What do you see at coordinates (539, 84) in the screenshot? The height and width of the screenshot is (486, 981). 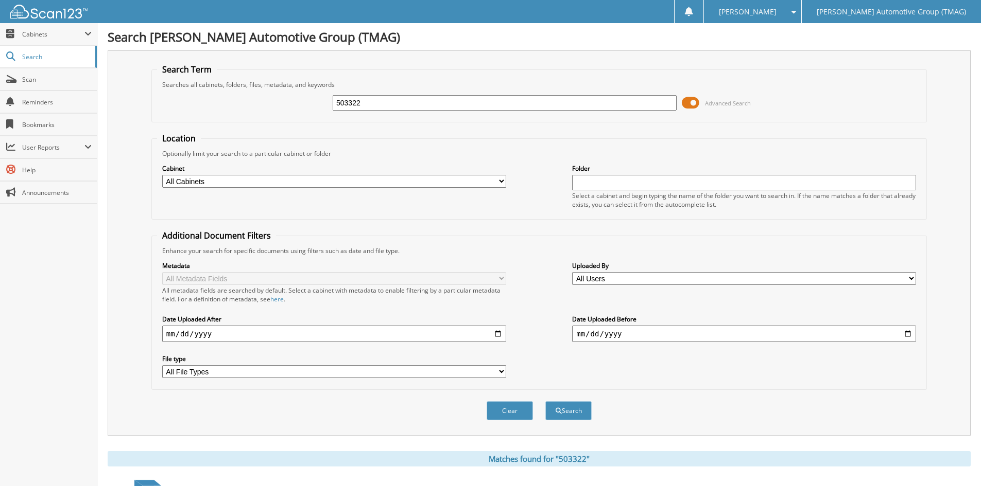 I see `div: Searches all cabinets, folders, files, metadata, and keywords` at bounding box center [539, 84].